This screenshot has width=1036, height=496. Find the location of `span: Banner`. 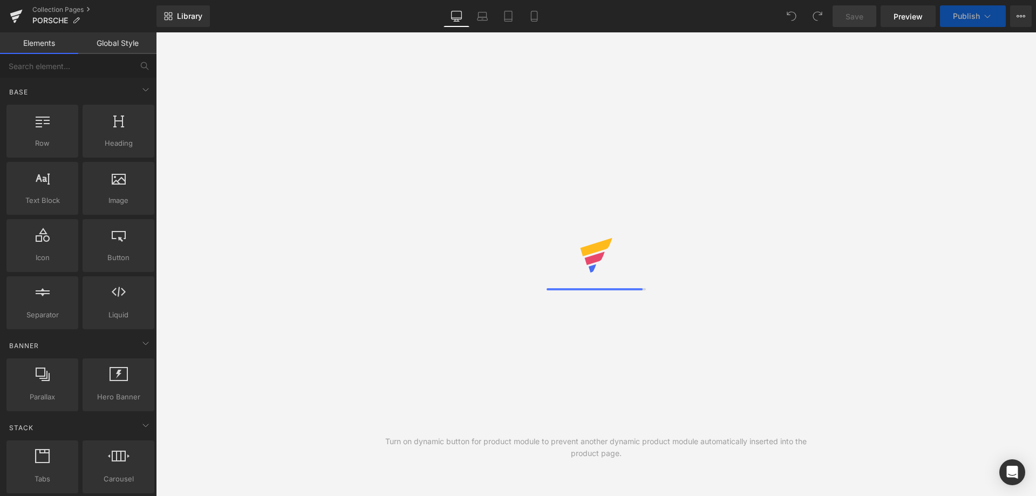

span: Banner is located at coordinates (24, 345).